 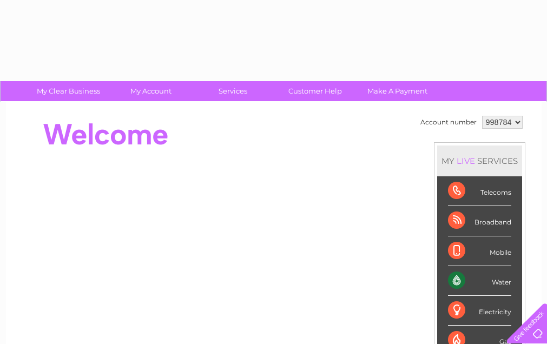 What do you see at coordinates (315, 91) in the screenshot?
I see `a: Customer Help` at bounding box center [315, 91].